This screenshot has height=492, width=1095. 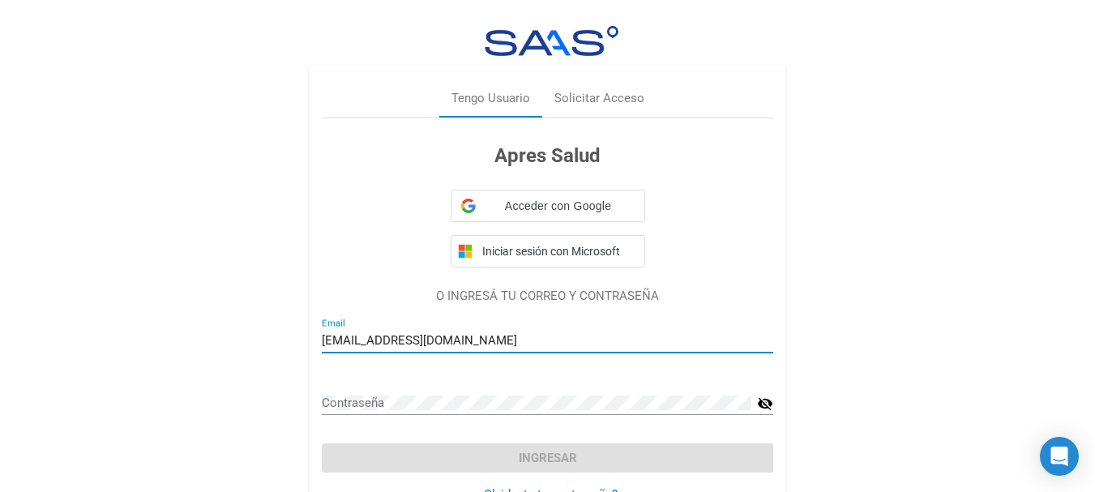 What do you see at coordinates (491, 98) in the screenshot?
I see `div: Tengo Usuario` at bounding box center [491, 98].